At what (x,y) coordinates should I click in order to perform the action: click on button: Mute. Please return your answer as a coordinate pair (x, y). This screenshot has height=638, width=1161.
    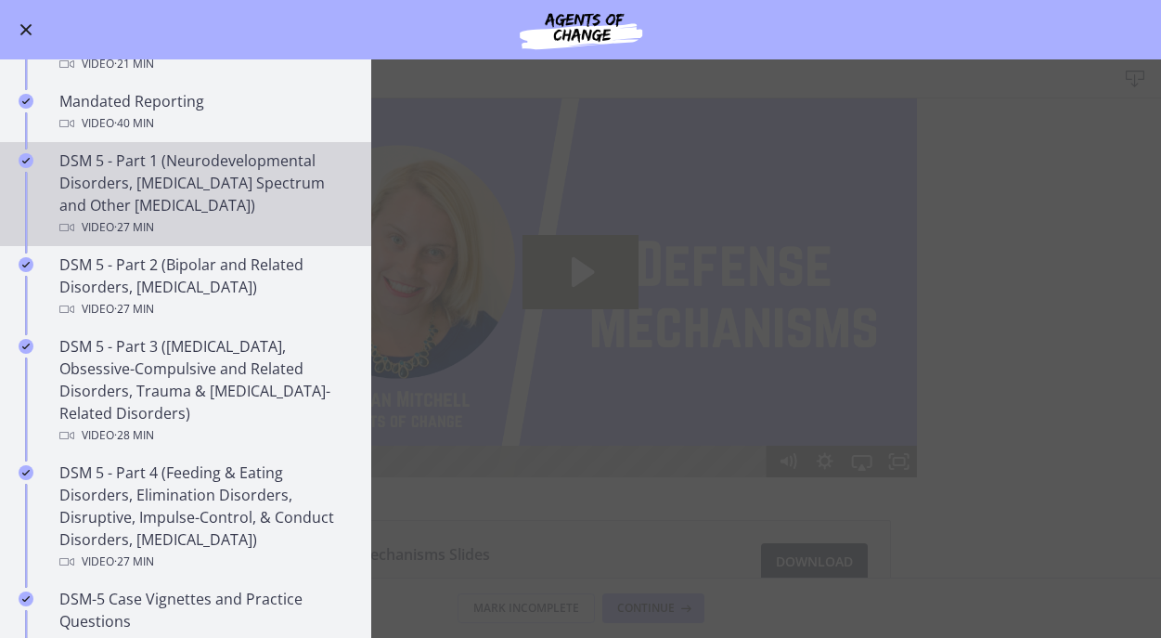
    Looking at the image, I should click on (787, 363).